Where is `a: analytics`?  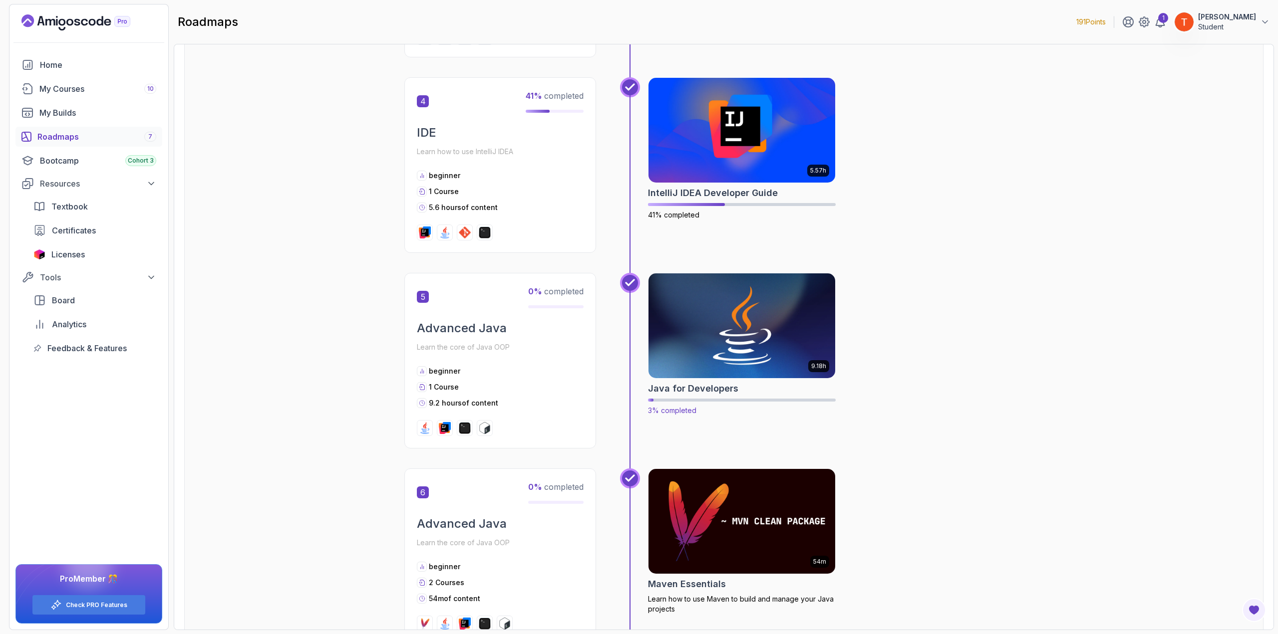 a: analytics is located at coordinates (95, 324).